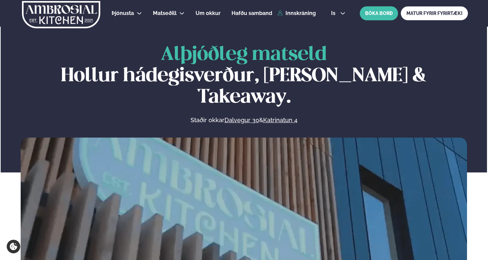 The image size is (488, 260). What do you see at coordinates (296, 13) in the screenshot?
I see `a: Innskráning` at bounding box center [296, 13].